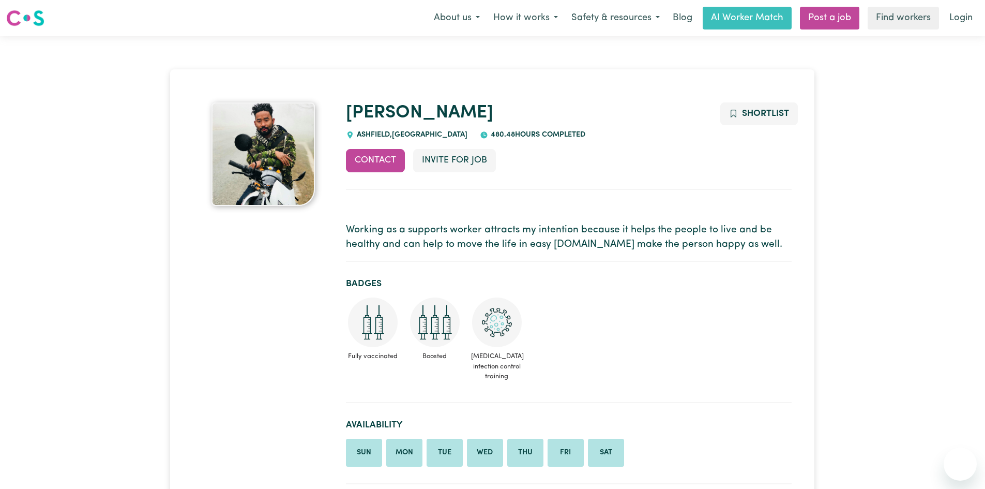 The image size is (985, 489). What do you see at coordinates (525, 452) in the screenshot?
I see `li: Available on Thursday` at bounding box center [525, 452].